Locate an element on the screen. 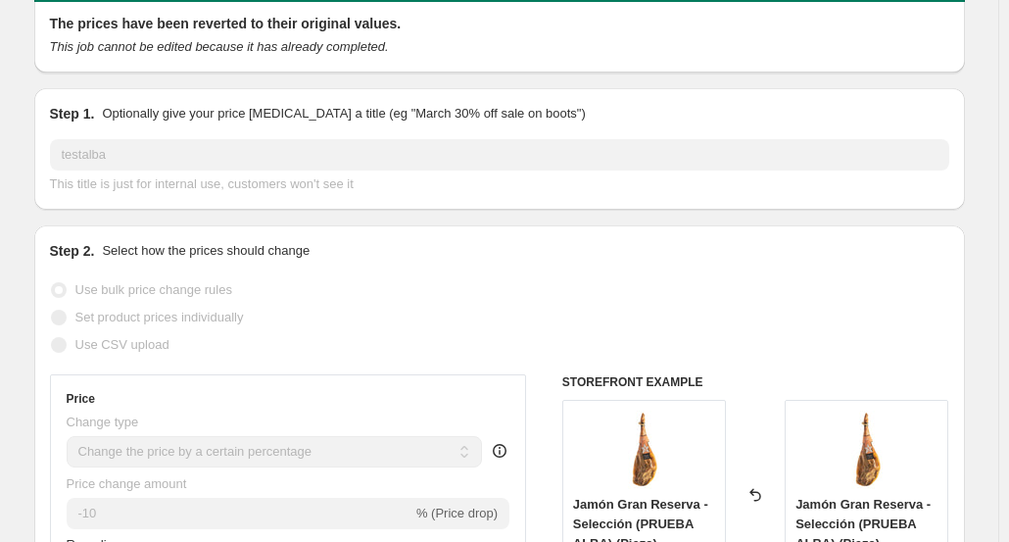 The height and width of the screenshot is (542, 1009). p: Select how the prices should change is located at coordinates (206, 251).